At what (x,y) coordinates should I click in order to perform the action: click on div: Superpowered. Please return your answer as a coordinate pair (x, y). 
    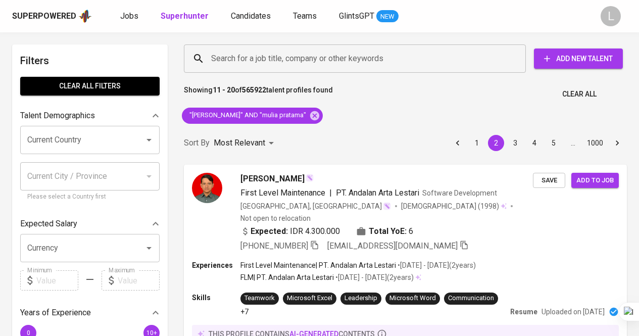
    Looking at the image, I should click on (44, 16).